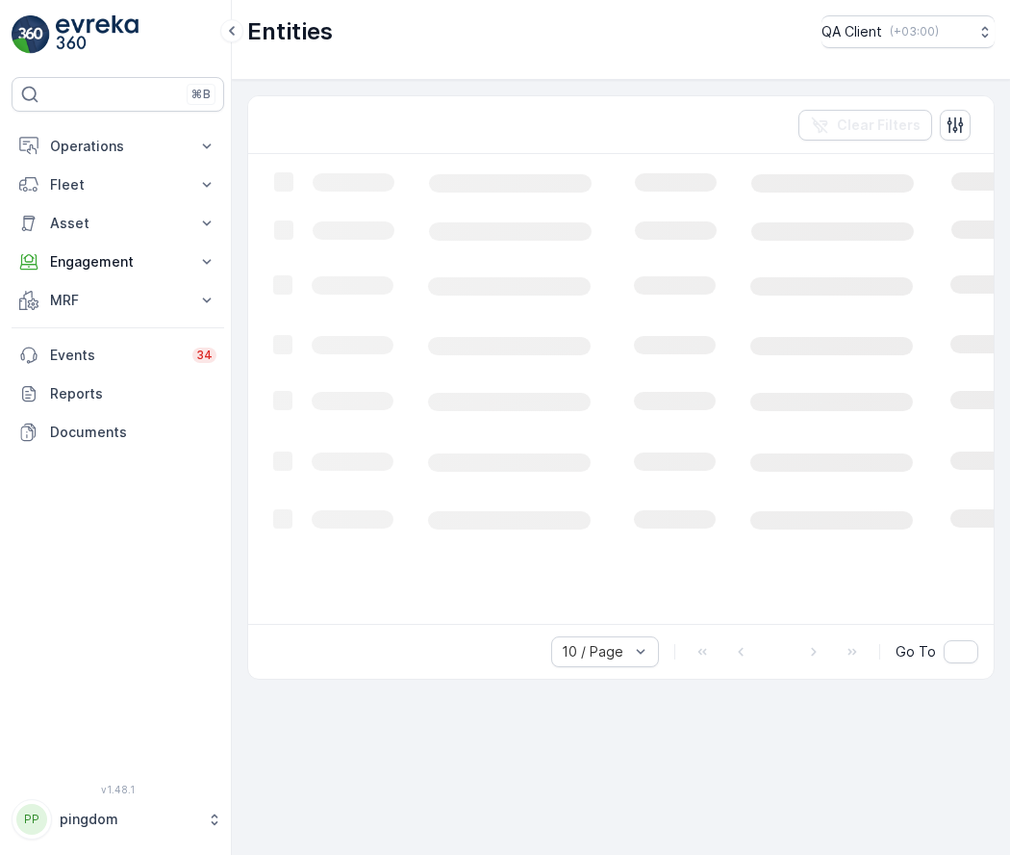 The image size is (1010, 855). Describe the element at coordinates (117, 223) in the screenshot. I see `button: Asset` at that location.